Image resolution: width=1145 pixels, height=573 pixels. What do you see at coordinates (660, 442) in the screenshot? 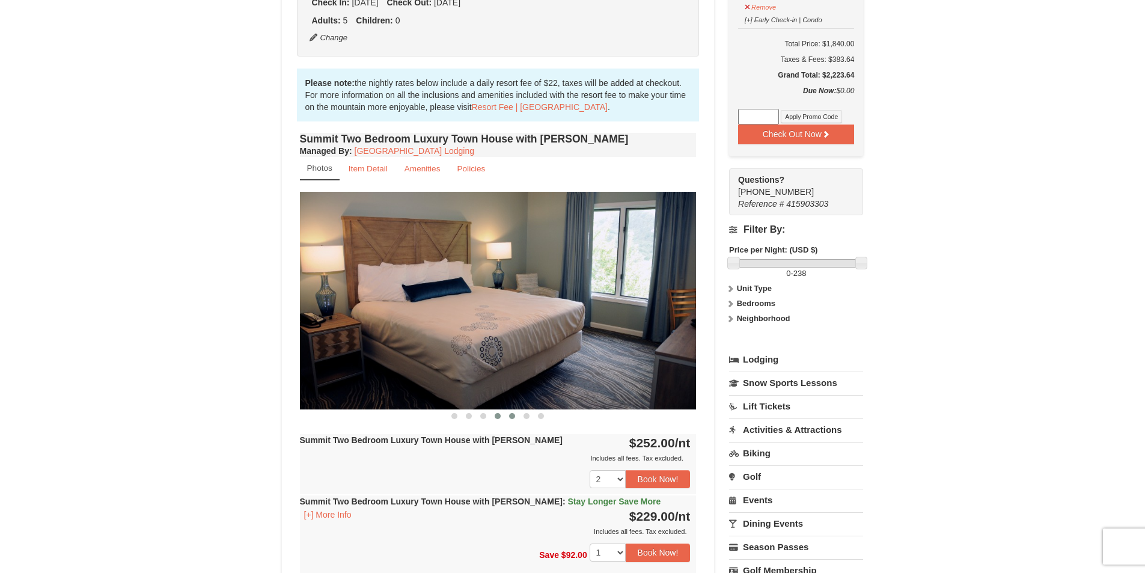
I see `strong: $252.00` at bounding box center [660, 442].